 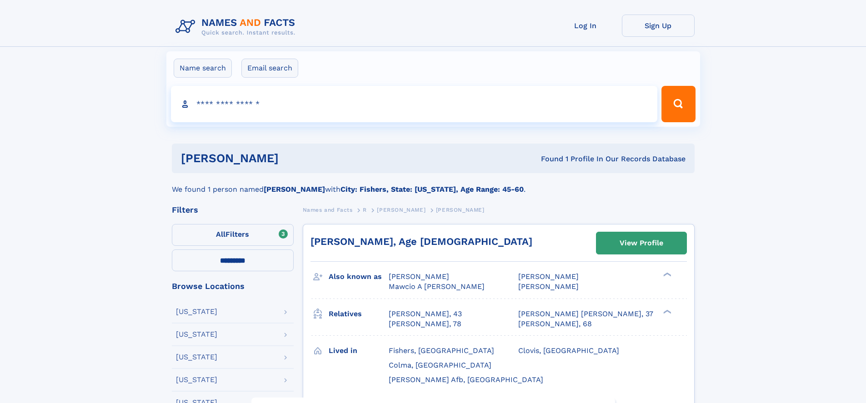 What do you see at coordinates (328, 210) in the screenshot?
I see `a: Names and Facts` at bounding box center [328, 210].